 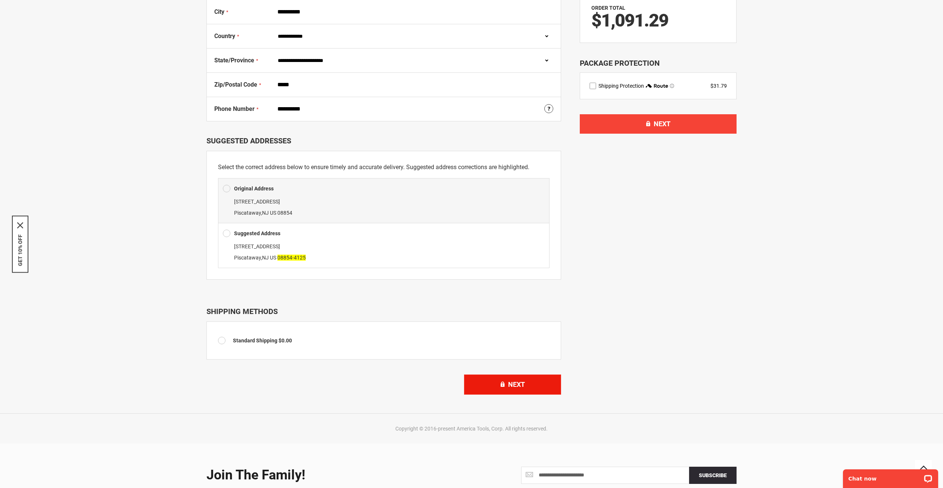 What do you see at coordinates (384, 311) in the screenshot?
I see `div: Shipping Methods` at bounding box center [384, 311].